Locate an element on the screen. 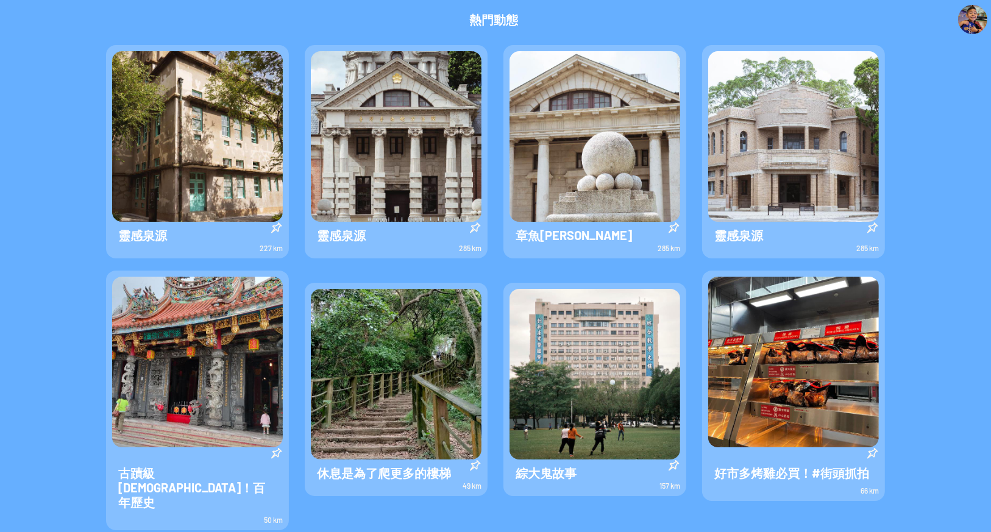 This screenshot has width=991, height=532. p: 熱門動態 is located at coordinates (494, 20).